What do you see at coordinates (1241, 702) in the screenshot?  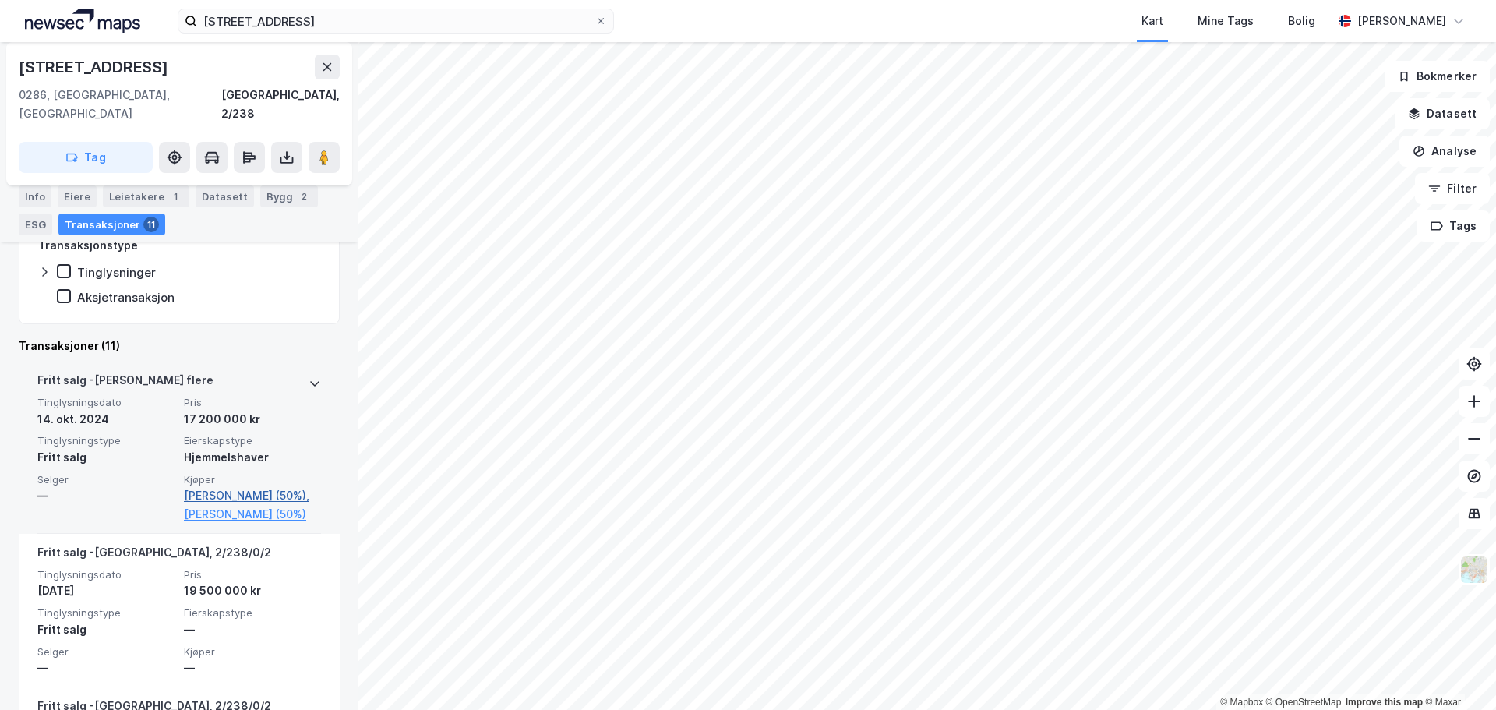 I see `a: Mapbox` at bounding box center [1241, 702].